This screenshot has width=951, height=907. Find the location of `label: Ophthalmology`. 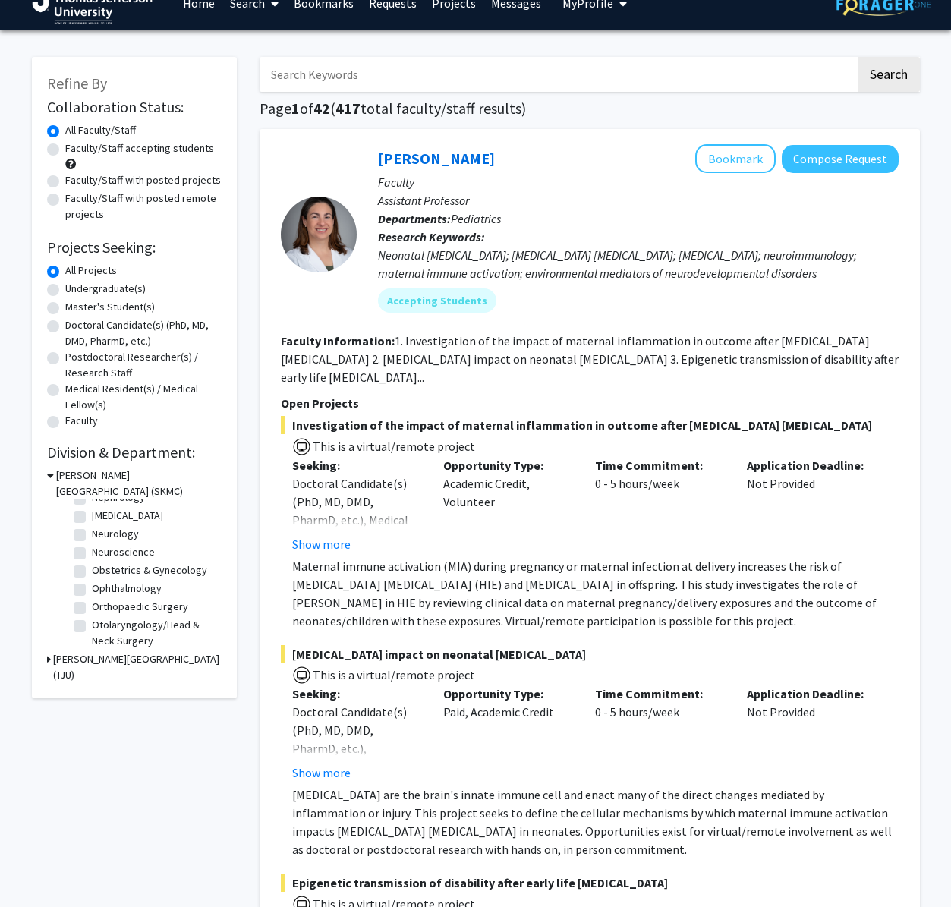

label: Ophthalmology is located at coordinates (127, 588).